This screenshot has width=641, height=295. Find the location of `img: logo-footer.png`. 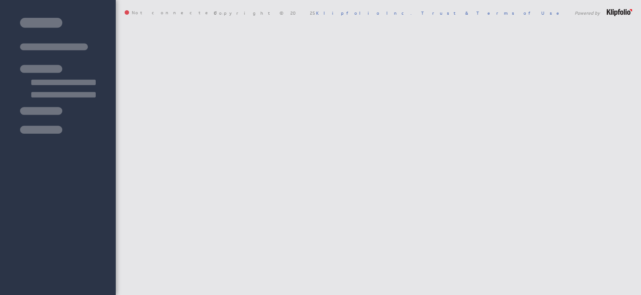

img: logo-footer.png is located at coordinates (619, 12).